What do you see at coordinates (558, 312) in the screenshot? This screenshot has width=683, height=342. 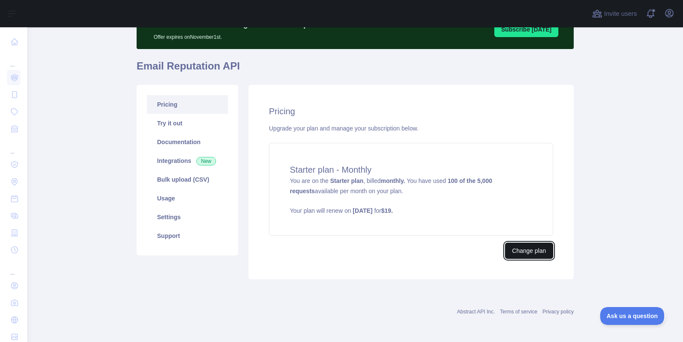 I see `a: Privacy policy` at bounding box center [558, 312].